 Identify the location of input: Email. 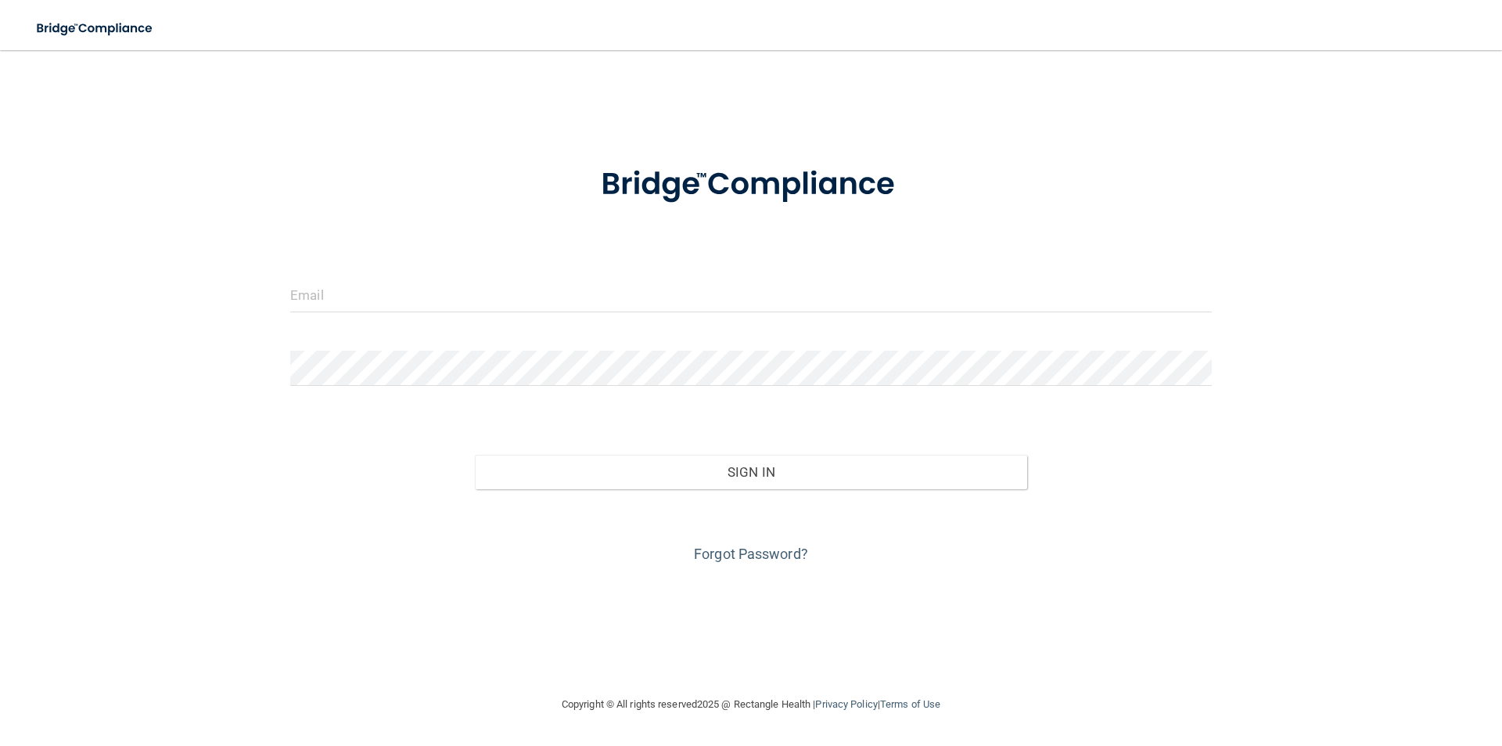
(751, 294).